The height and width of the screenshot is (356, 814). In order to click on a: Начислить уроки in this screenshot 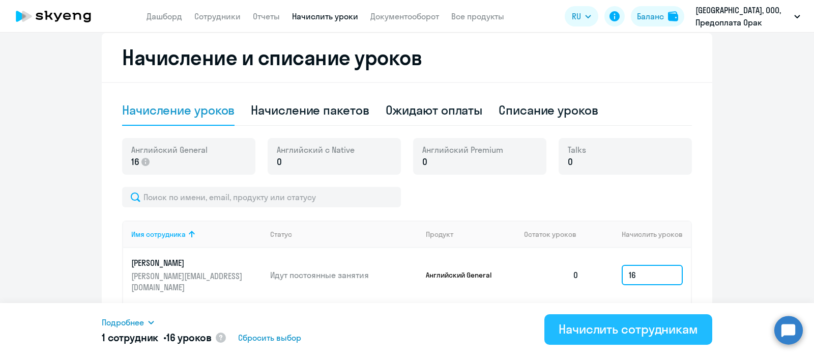, I will do `click(325, 16)`.